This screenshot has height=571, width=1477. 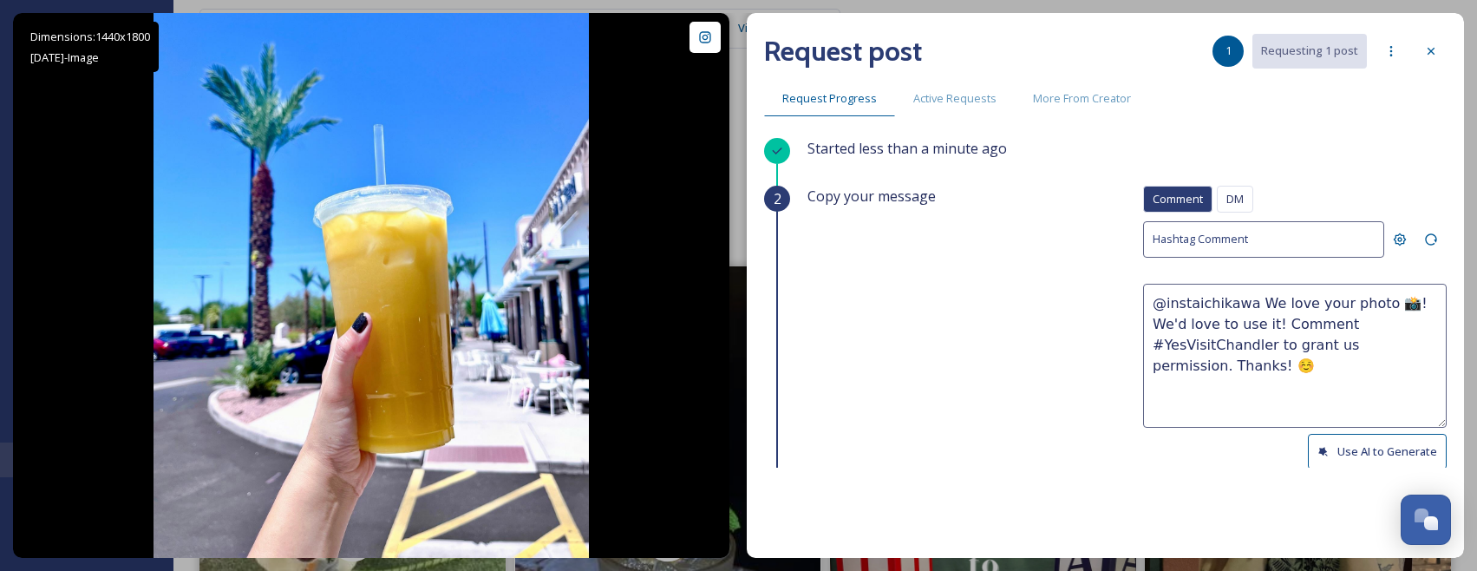 What do you see at coordinates (829, 98) in the screenshot?
I see `span: Request Progress` at bounding box center [829, 98].